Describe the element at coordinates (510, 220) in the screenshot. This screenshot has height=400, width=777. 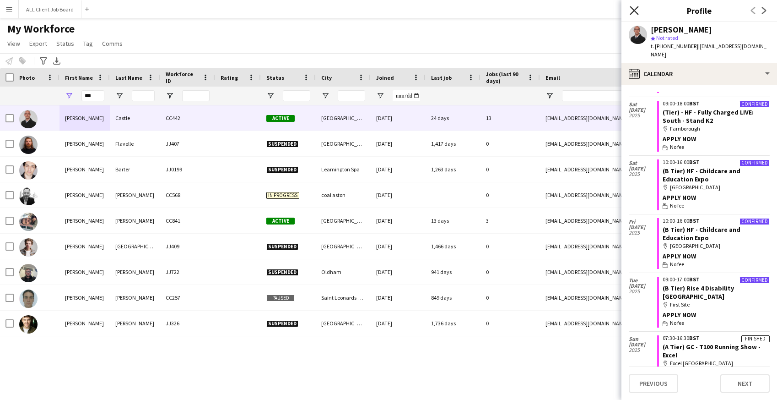
I see `div: 3` at that location.